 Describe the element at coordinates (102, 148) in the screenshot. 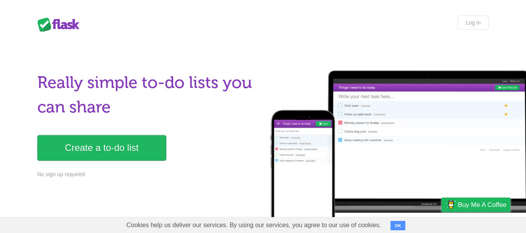

I see `a: Create a to-do list` at that location.